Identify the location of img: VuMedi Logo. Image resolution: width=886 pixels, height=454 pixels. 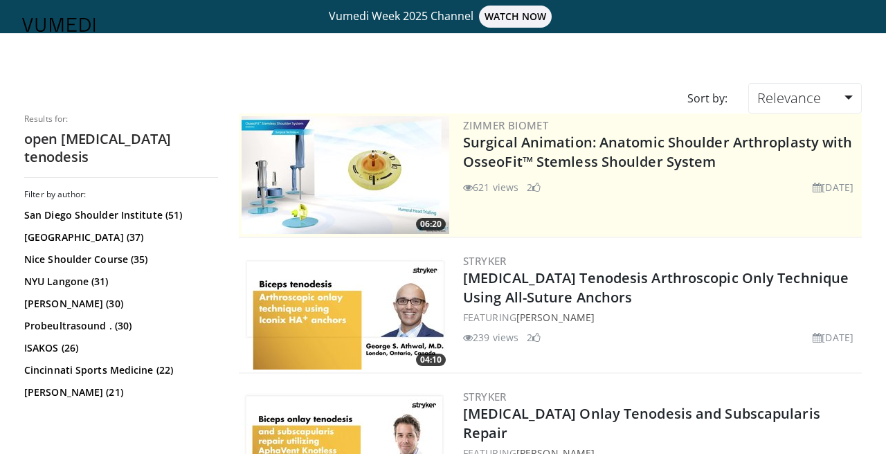
(59, 25).